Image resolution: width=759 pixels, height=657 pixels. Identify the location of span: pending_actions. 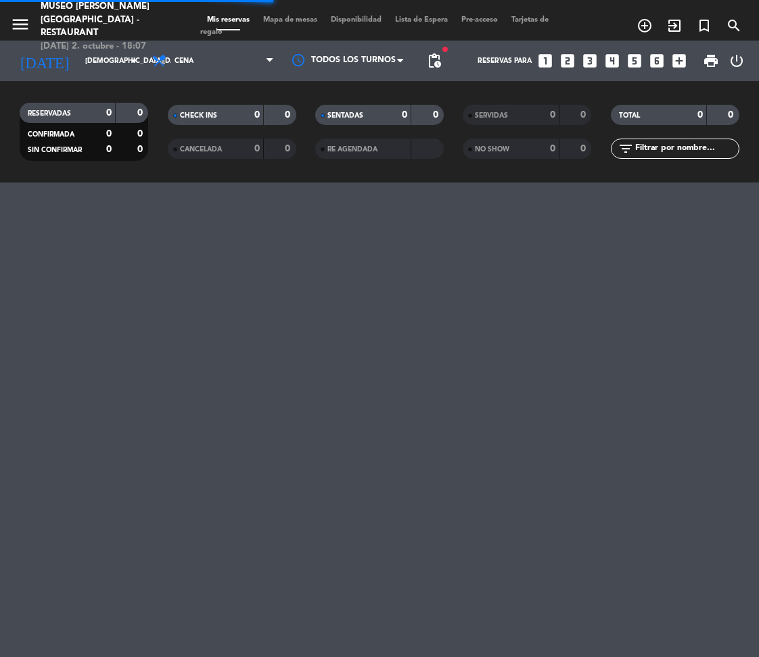
(434, 61).